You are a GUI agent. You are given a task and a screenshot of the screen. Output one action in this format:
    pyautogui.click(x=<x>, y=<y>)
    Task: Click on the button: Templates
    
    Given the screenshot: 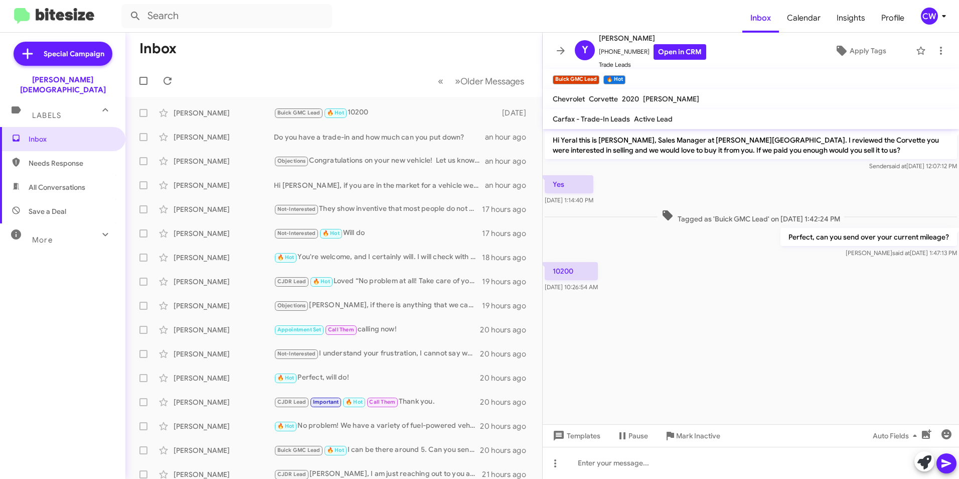 What is the action you would take?
    pyautogui.click(x=575, y=435)
    